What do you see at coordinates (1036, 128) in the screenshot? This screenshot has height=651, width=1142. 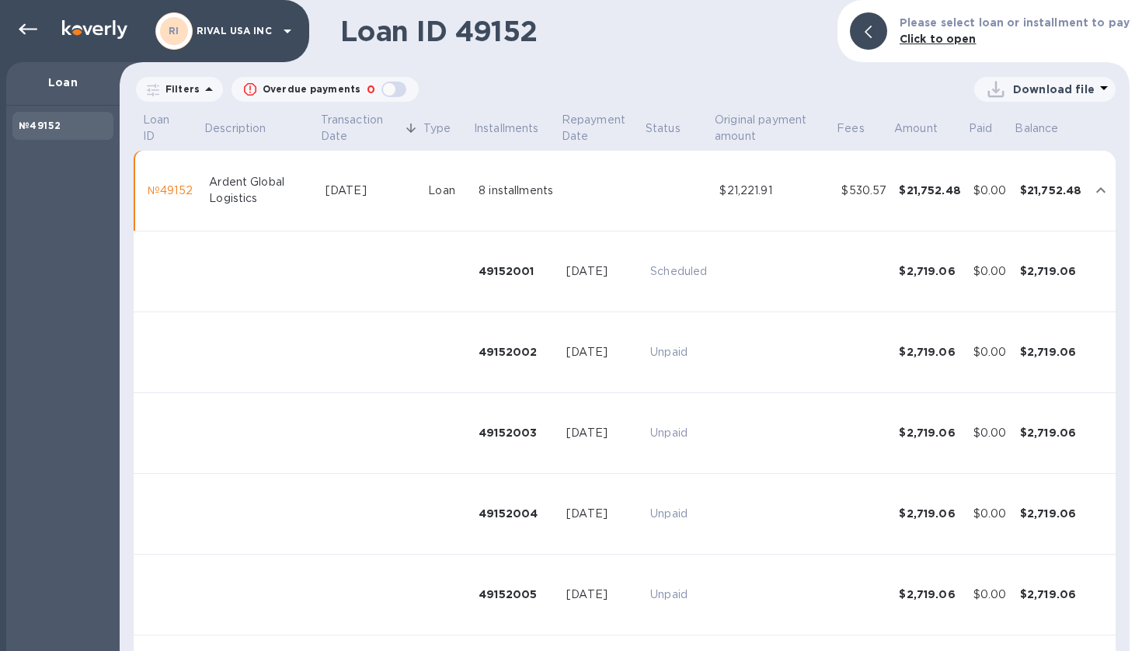 I see `p: Balance` at bounding box center [1036, 128].